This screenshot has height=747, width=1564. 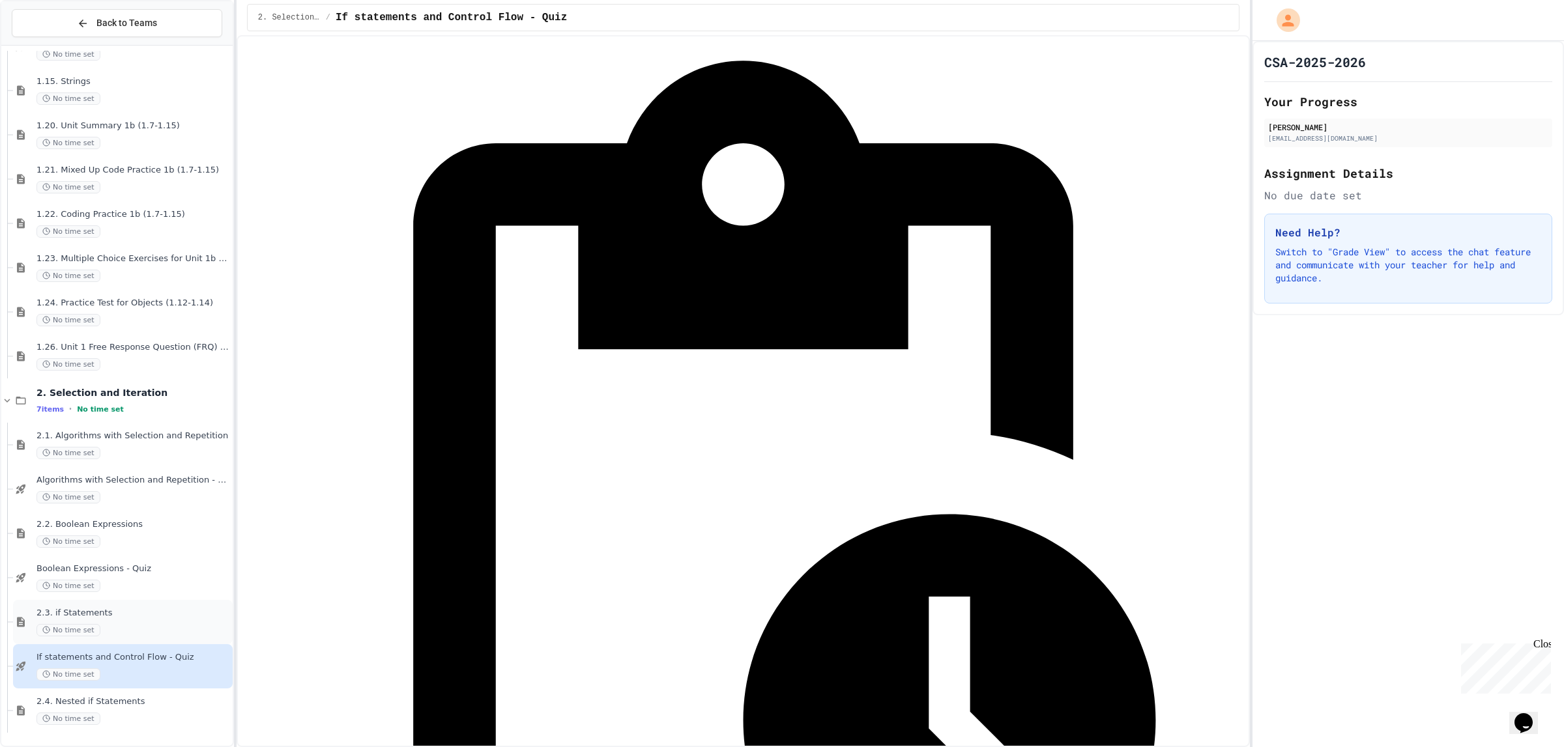 What do you see at coordinates (133, 347) in the screenshot?
I see `span: 1.26. Unit 1 Free Response Question (FRQ) Practice` at bounding box center [133, 347].